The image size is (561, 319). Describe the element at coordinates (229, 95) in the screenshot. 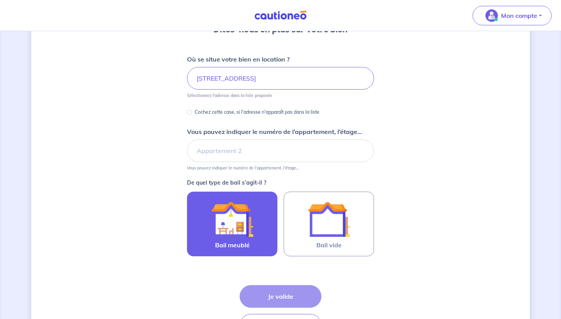

I see `p: Sélectionnez l'adresse dans la liste proposée` at that location.